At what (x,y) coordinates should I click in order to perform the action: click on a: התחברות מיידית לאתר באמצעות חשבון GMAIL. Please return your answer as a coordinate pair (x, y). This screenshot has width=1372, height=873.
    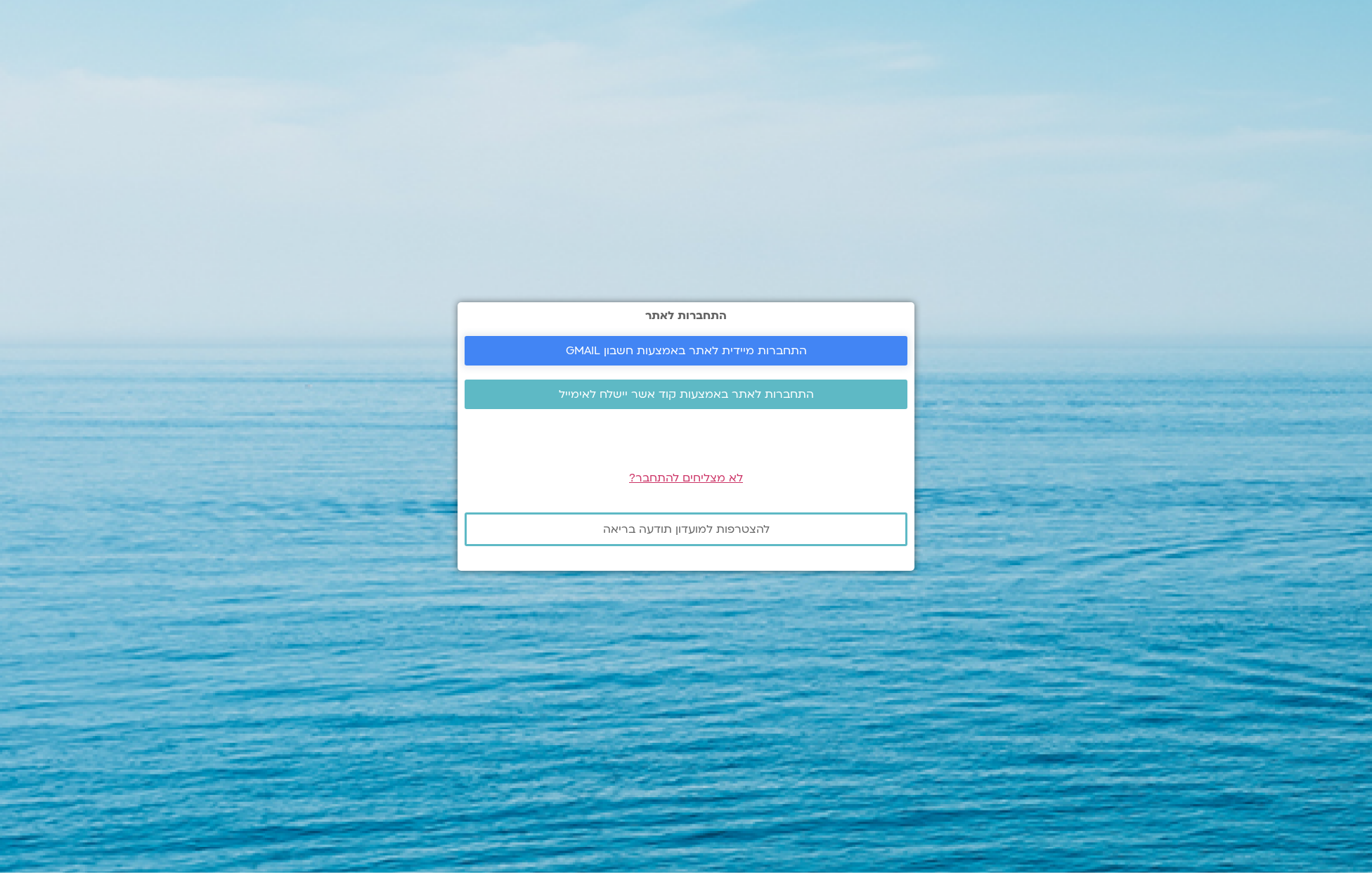
    Looking at the image, I should click on (686, 351).